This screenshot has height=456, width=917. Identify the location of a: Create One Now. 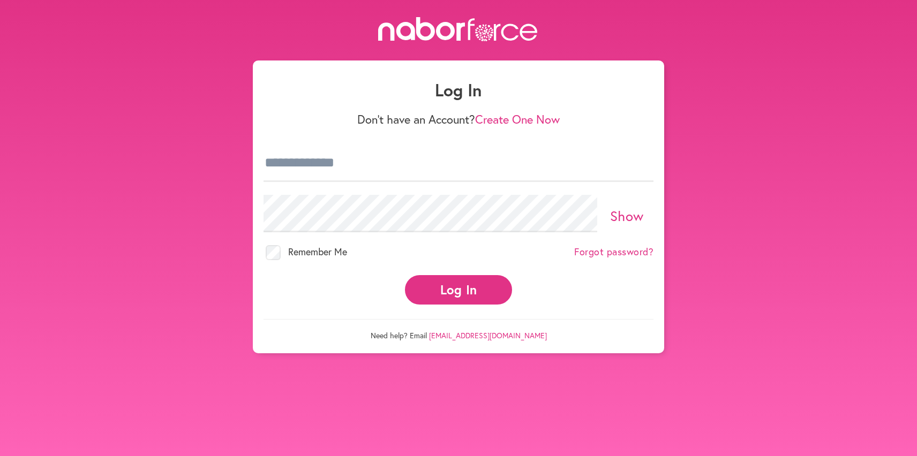
(517, 119).